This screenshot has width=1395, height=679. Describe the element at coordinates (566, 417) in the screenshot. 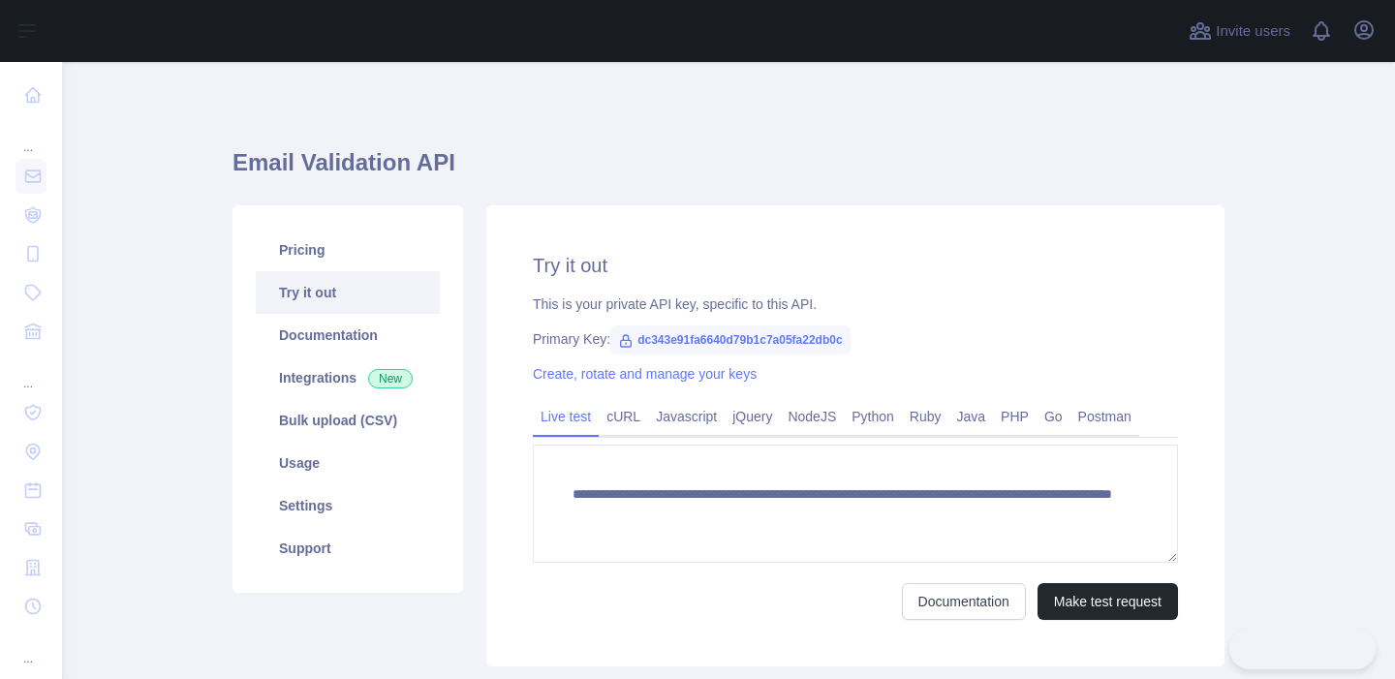

I see `a: Live test` at that location.